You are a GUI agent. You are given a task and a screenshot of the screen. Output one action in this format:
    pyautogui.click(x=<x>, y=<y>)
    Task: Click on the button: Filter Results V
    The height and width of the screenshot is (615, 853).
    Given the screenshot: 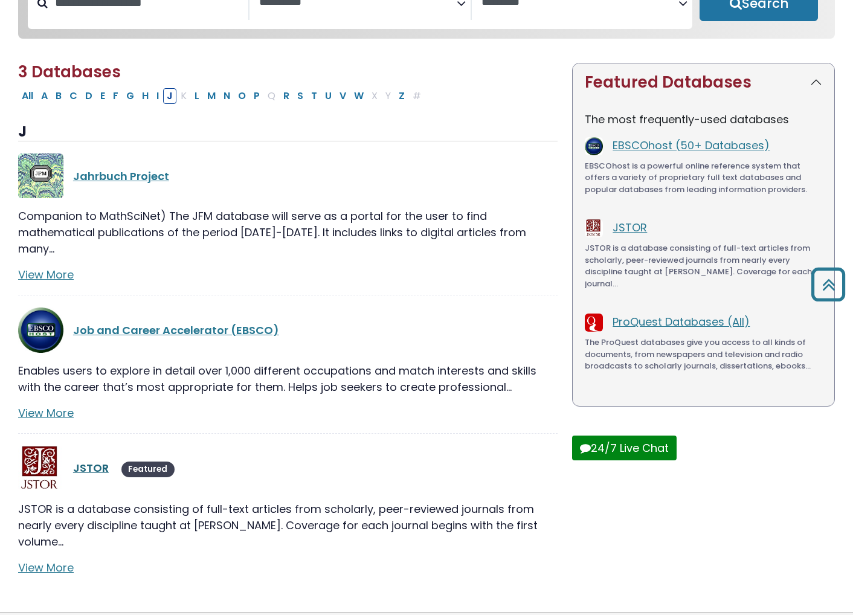 What is the action you would take?
    pyautogui.click(x=342, y=96)
    